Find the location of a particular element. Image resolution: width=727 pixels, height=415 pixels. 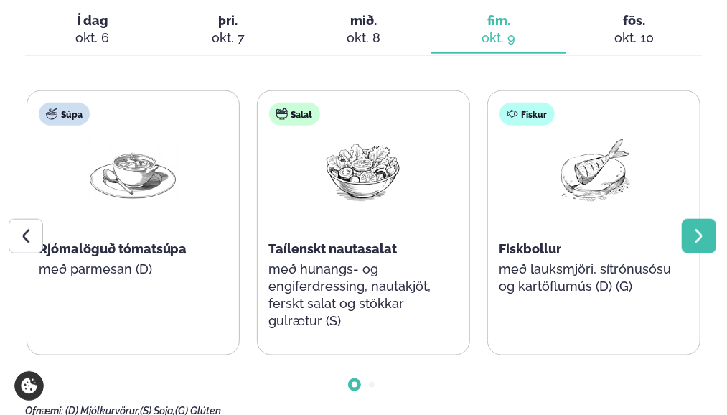

span: mið. is located at coordinates (363, 21).